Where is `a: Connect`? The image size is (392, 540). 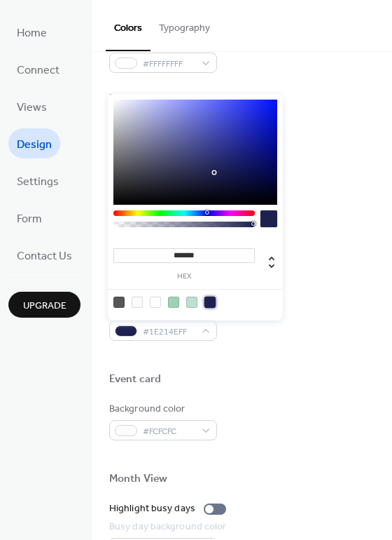
a: Connect is located at coordinates (38, 69).